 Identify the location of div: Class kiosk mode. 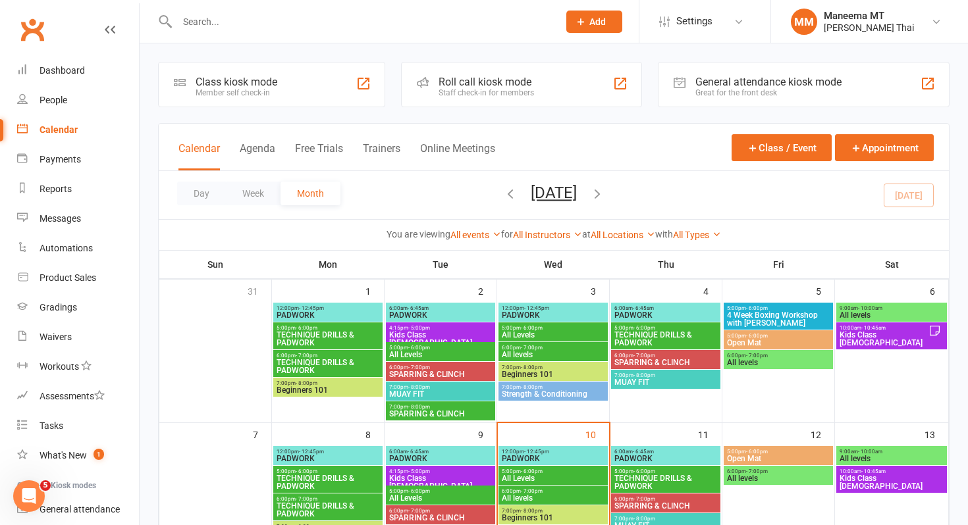
(236, 82).